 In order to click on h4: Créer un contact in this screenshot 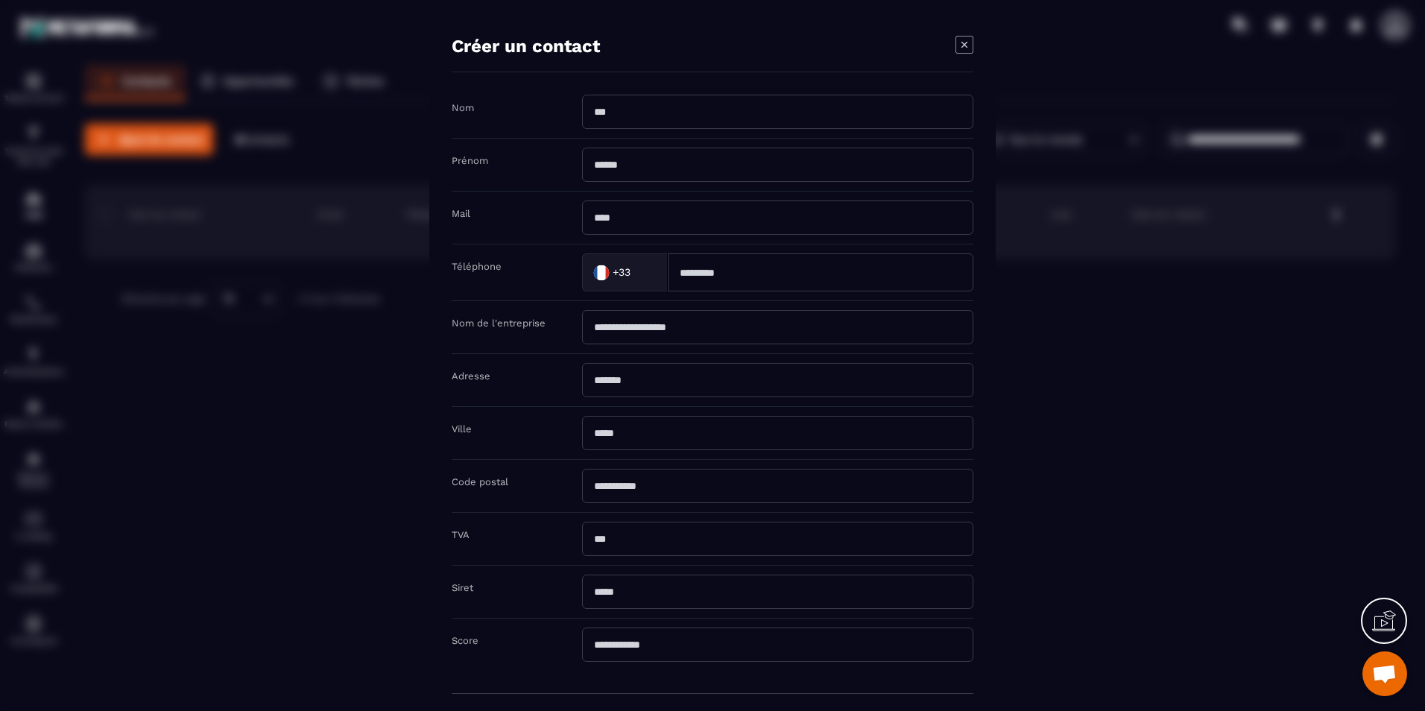, I will do `click(525, 46)`.